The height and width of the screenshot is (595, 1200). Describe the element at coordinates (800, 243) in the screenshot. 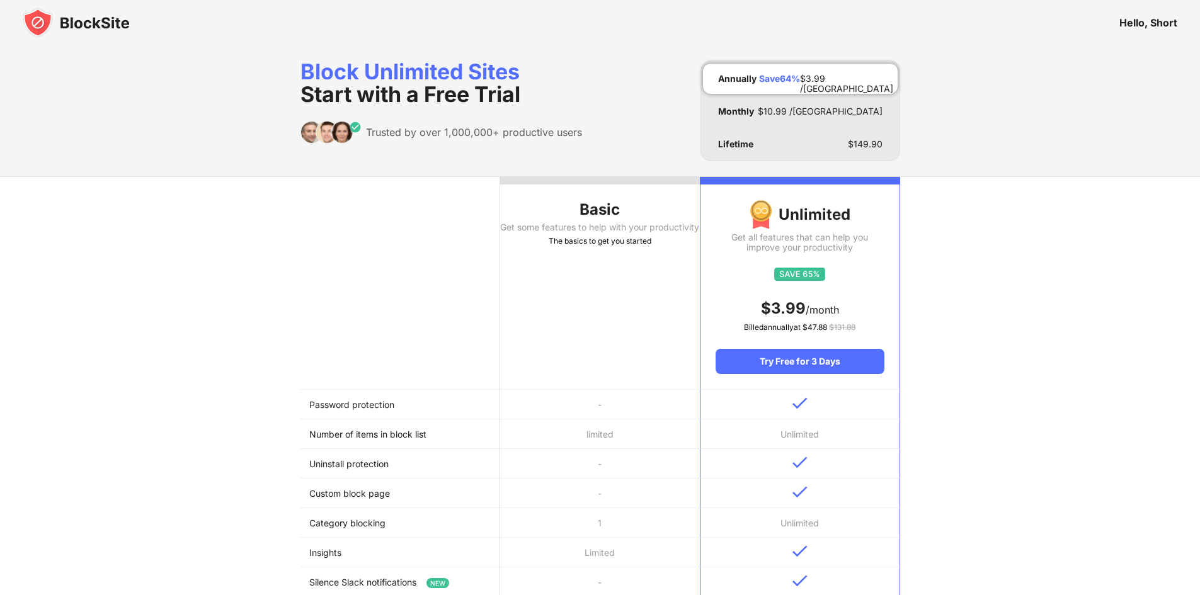

I see `div: Get all features that can help you improve your productivity` at that location.